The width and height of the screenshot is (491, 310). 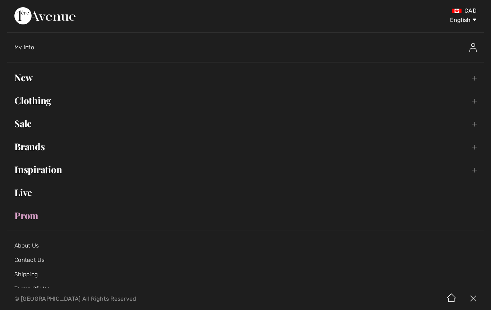 What do you see at coordinates (245, 101) in the screenshot?
I see `a: Clothing` at bounding box center [245, 101].